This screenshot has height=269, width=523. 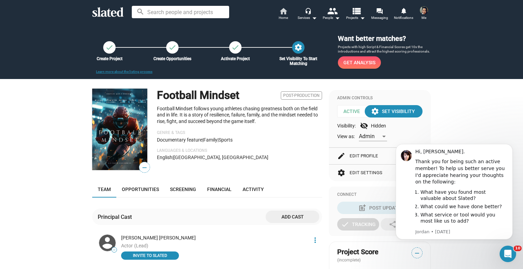 What do you see at coordinates (150, 256) in the screenshot?
I see `button: INVITE TO SLATED` at bounding box center [150, 256].